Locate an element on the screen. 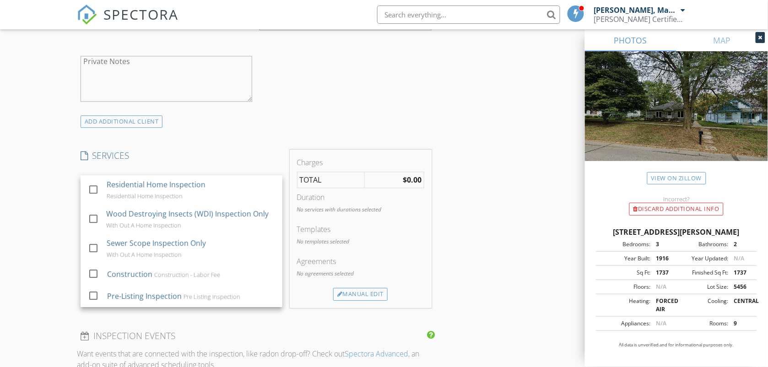 This screenshot has width=768, height=367. div: Pre Listing Inspection is located at coordinates (212, 297).